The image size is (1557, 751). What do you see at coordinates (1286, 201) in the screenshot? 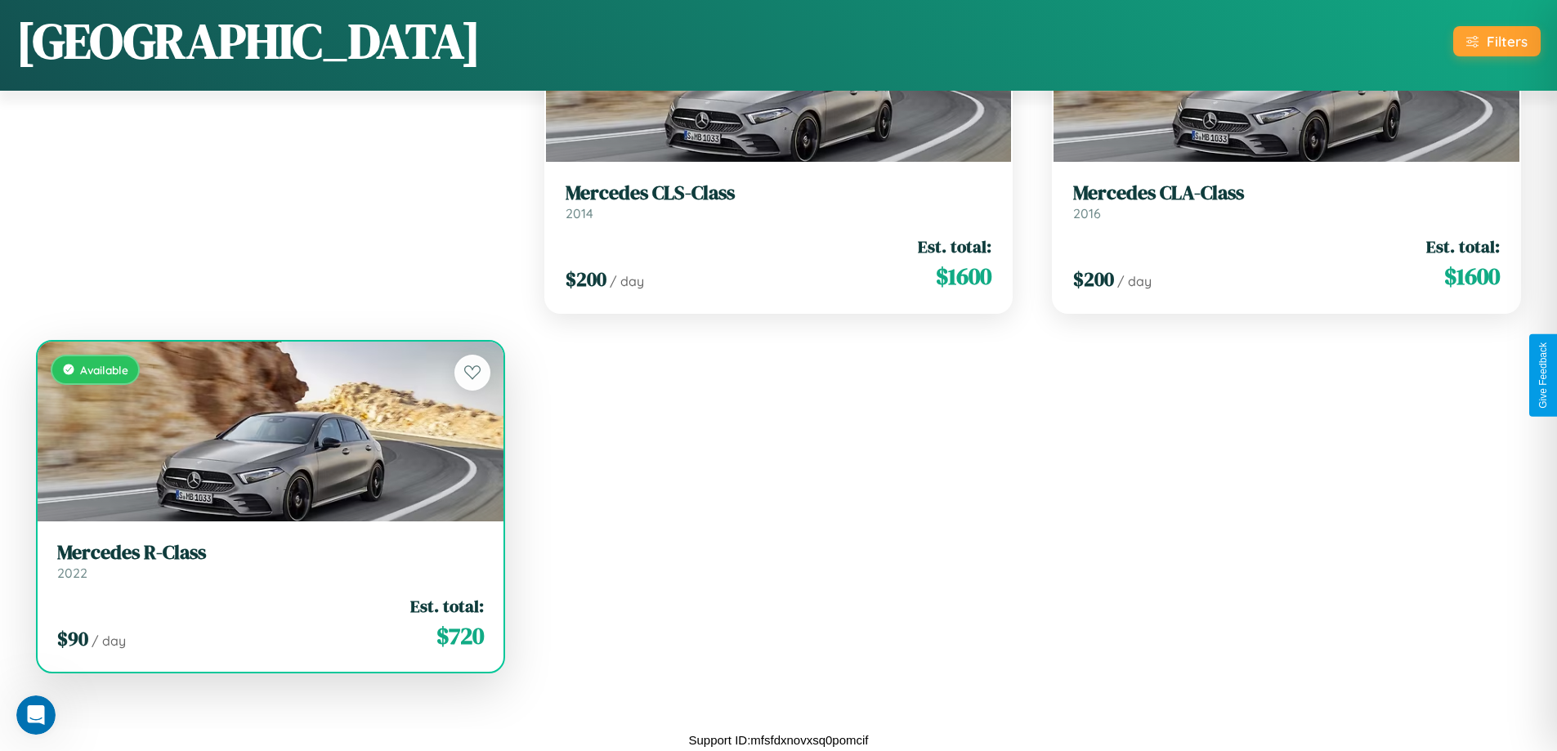
I see `a: Mercedes CLA-Class2016` at bounding box center [1286, 201].